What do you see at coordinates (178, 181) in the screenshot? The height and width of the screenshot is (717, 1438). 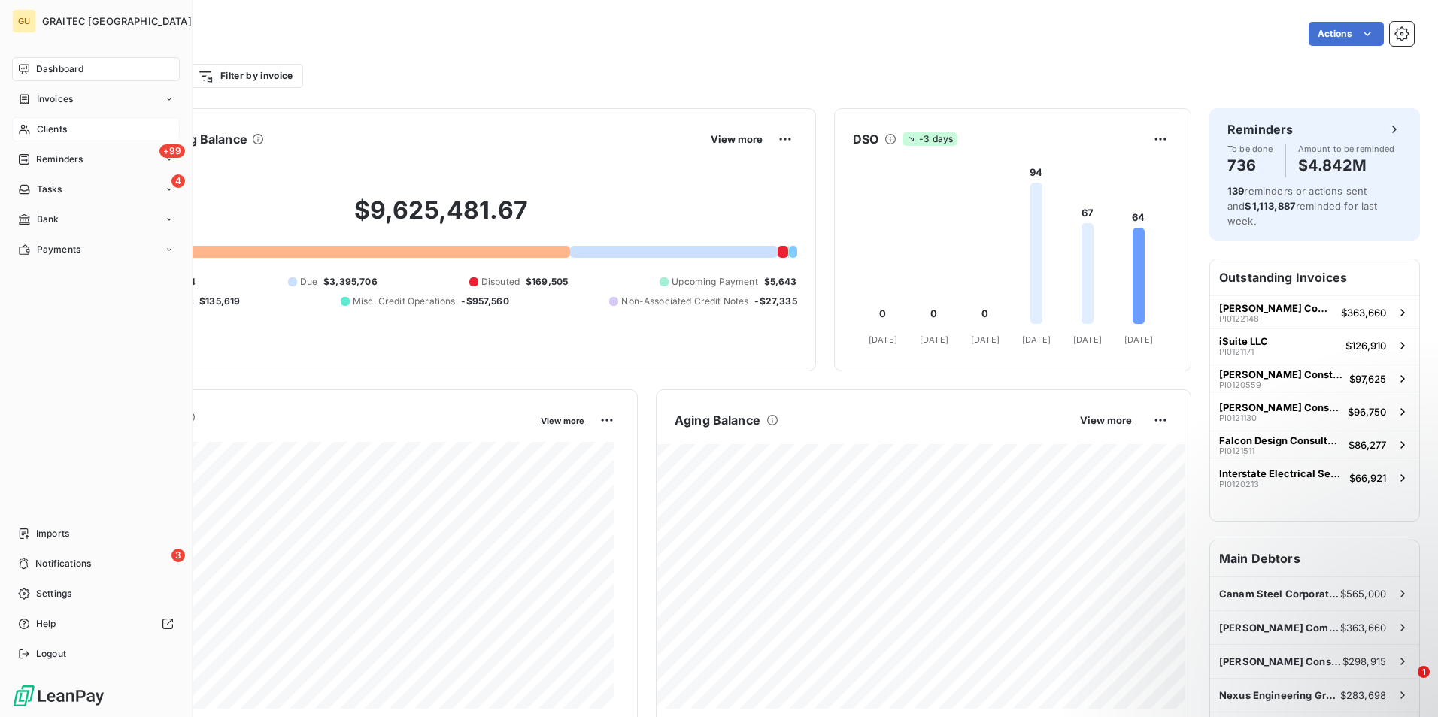 I see `span: 4` at bounding box center [178, 181].